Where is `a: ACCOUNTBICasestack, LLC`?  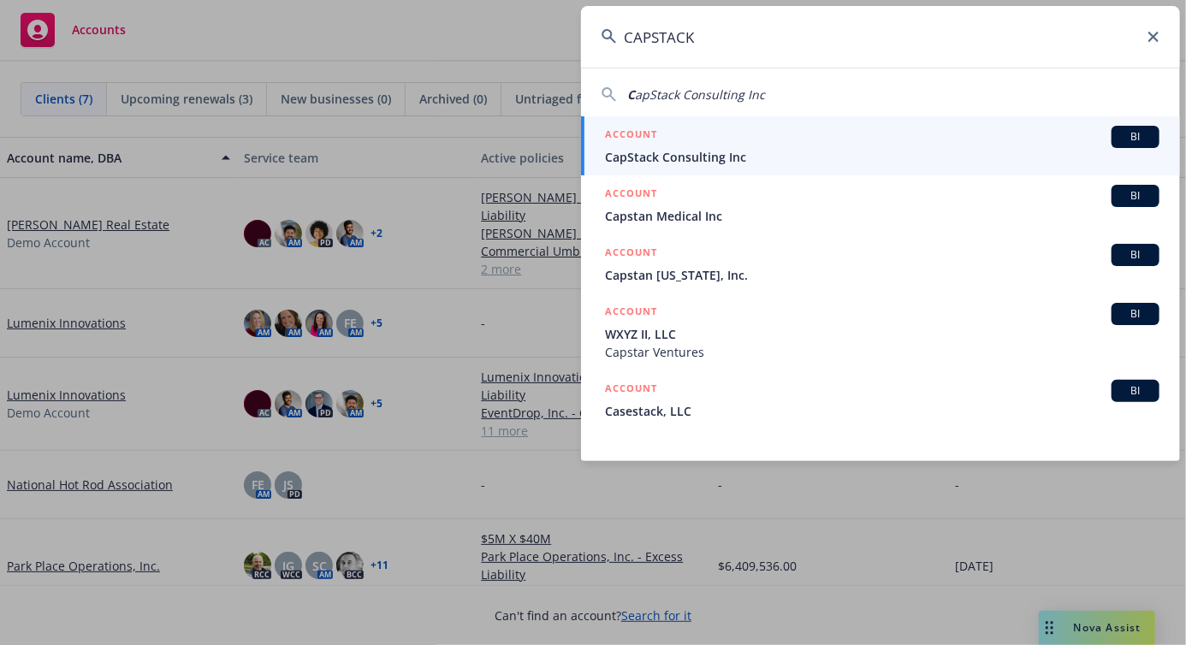 a: ACCOUNTBICasestack, LLC is located at coordinates (881, 400).